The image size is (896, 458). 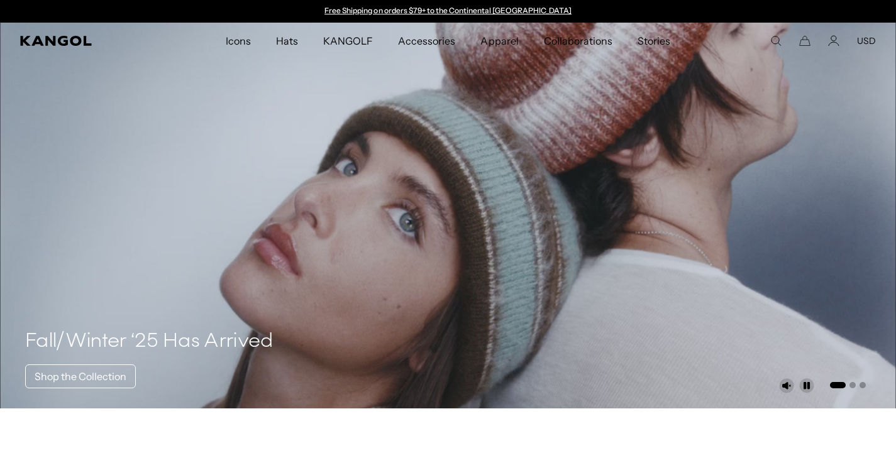 What do you see at coordinates (426, 41) in the screenshot?
I see `span: Accessories` at bounding box center [426, 41].